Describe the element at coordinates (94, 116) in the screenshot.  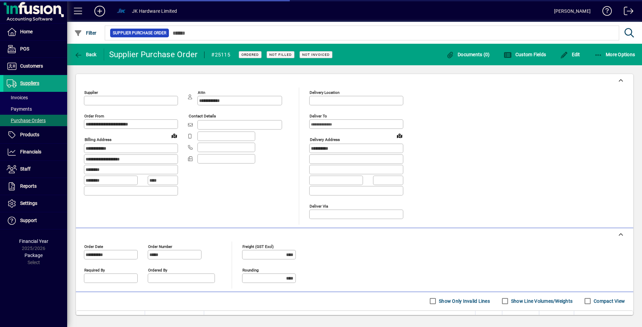
I see `mat-label: Order from` at that location.